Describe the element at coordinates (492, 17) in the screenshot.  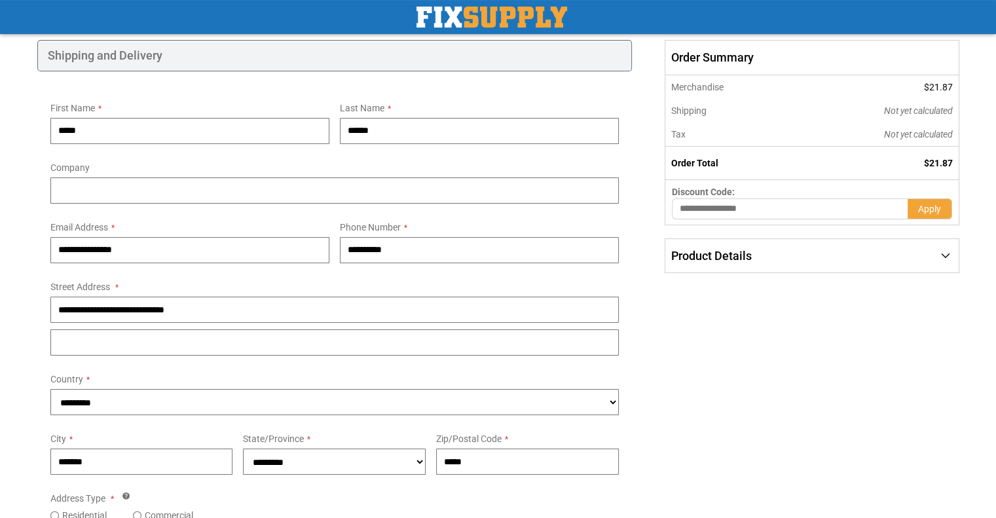
I see `img: Fix Industrial Supply` at that location.